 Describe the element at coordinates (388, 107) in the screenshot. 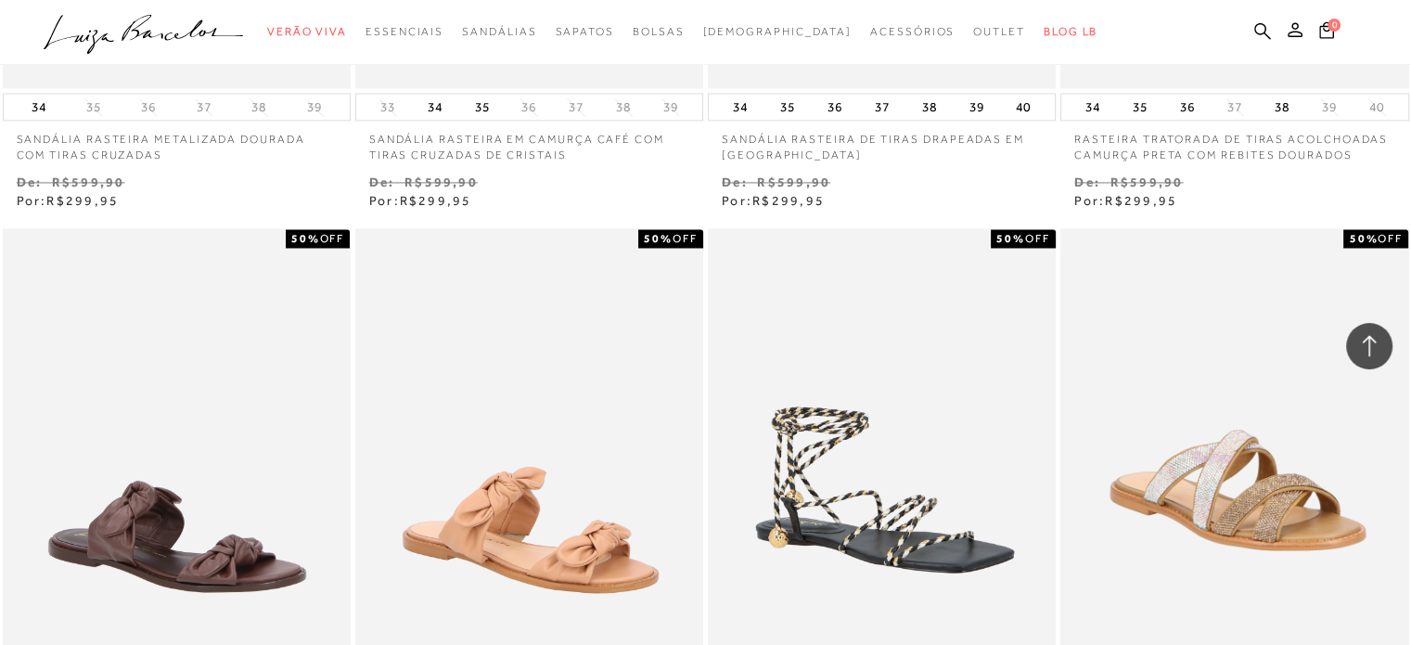

I see `button: 33` at that location.